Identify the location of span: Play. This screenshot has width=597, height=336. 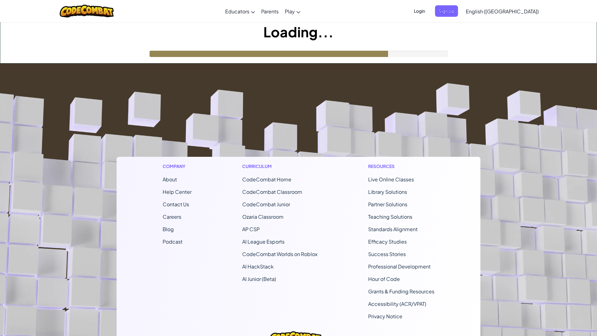
(290, 11).